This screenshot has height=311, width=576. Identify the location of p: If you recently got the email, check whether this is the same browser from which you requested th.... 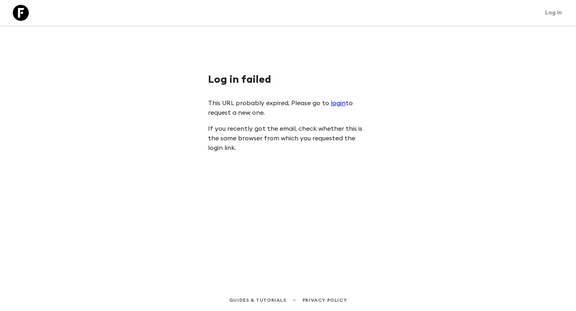
(288, 138).